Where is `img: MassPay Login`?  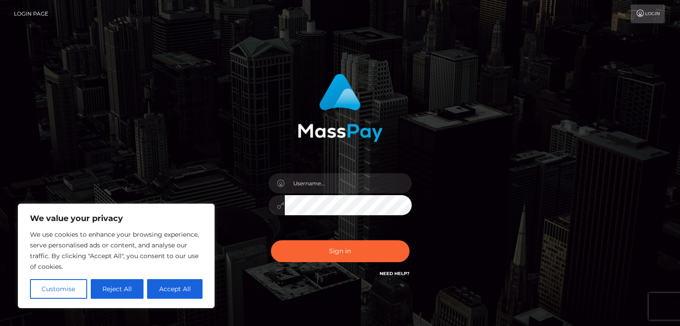 img: MassPay Login is located at coordinates (340, 108).